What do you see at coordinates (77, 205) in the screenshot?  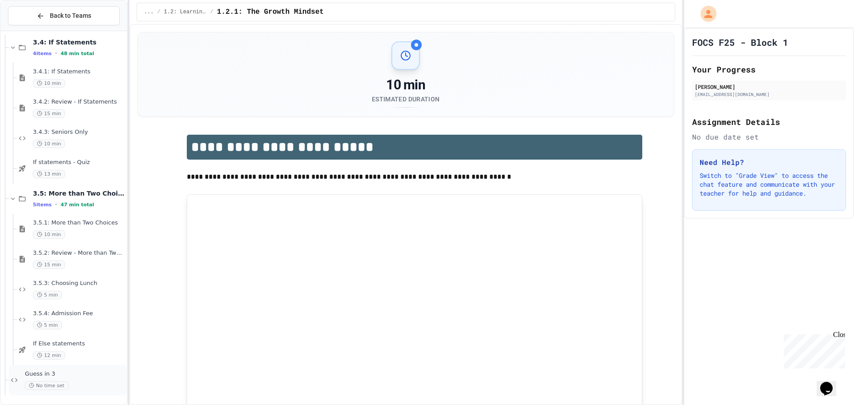 I see `span: 47 min total` at bounding box center [77, 205].